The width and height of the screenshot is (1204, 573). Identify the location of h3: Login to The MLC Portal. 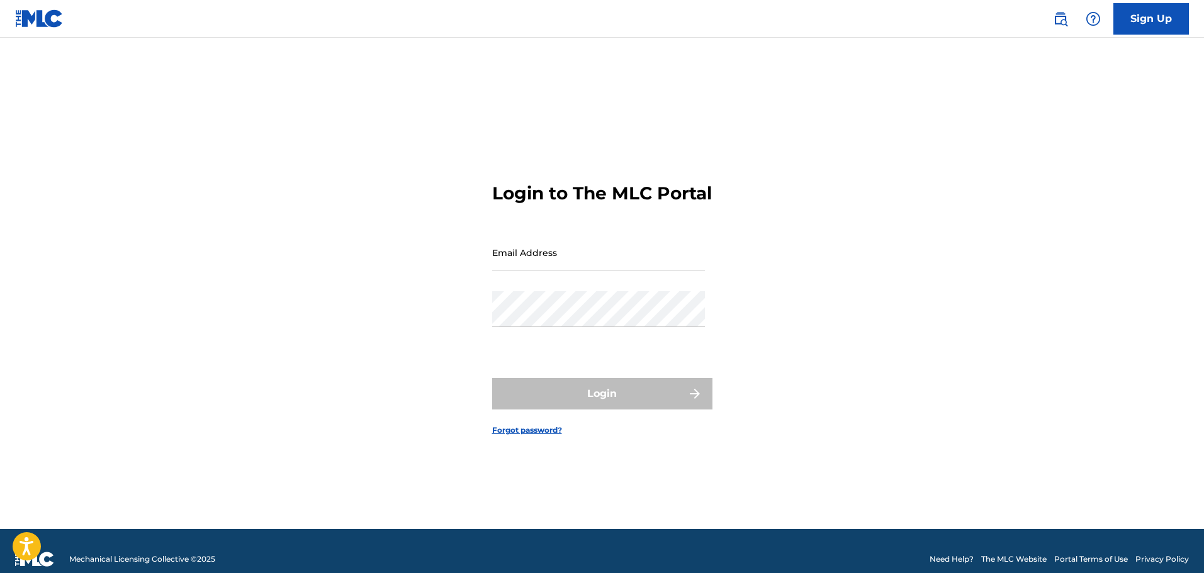
(601, 193).